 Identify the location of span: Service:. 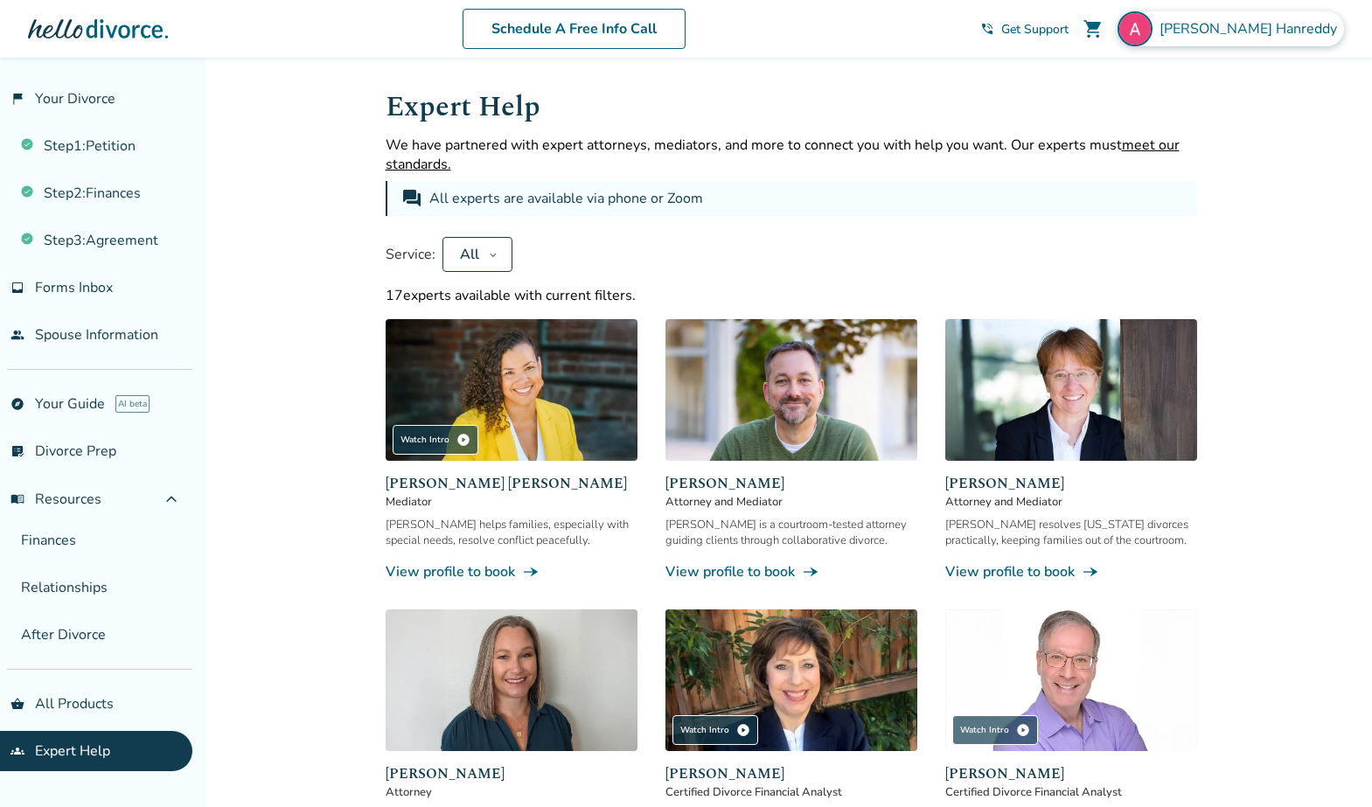
(410, 254).